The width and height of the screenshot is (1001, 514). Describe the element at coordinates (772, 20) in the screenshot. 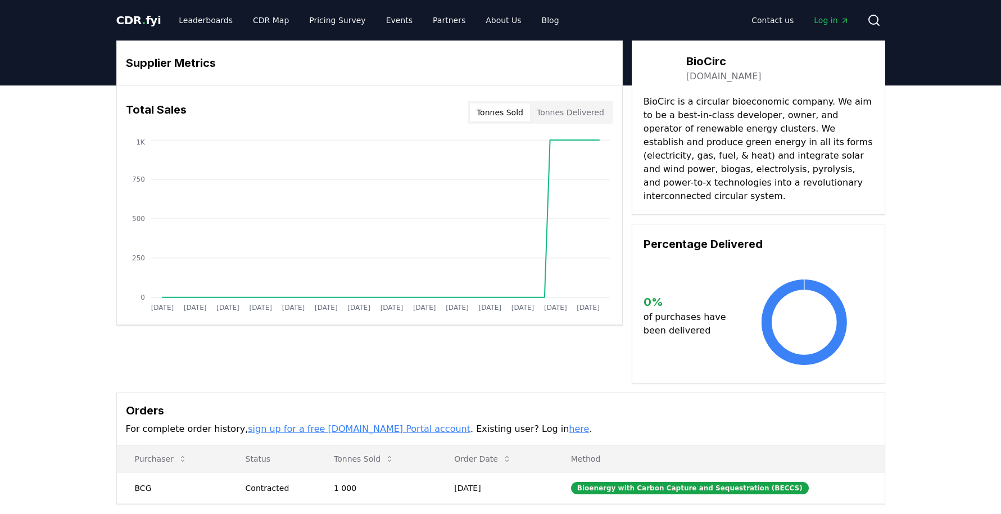

I see `a: Contact us` at that location.